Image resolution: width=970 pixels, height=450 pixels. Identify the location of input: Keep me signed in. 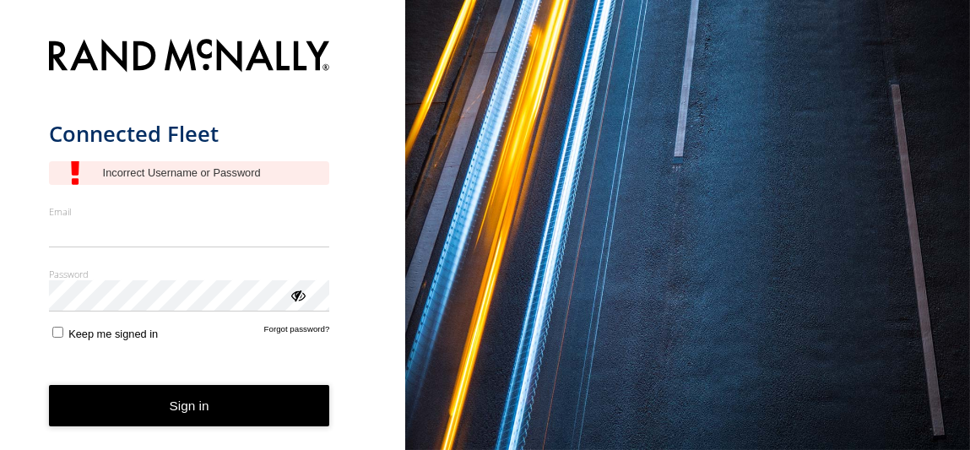
(57, 332).